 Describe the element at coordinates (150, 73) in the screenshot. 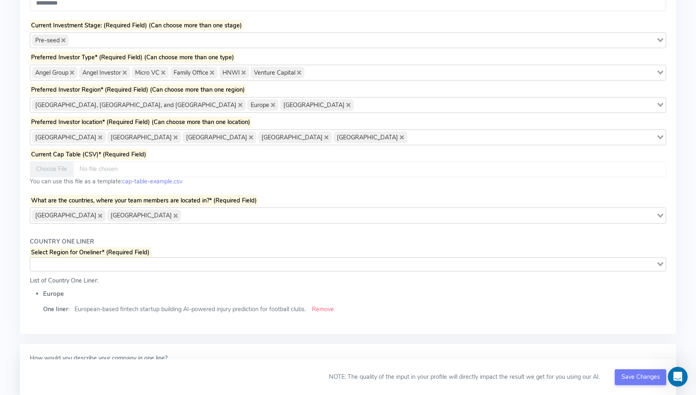

I see `span: Micro VC` at that location.